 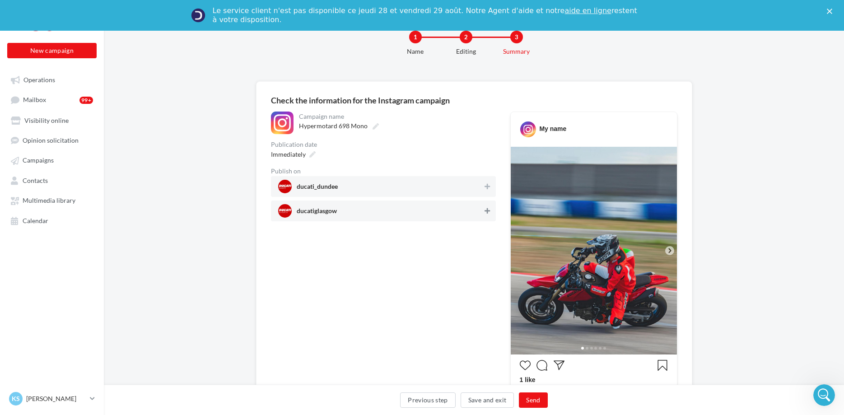 What do you see at coordinates (466, 51) in the screenshot?
I see `div: Editing` at bounding box center [466, 51].